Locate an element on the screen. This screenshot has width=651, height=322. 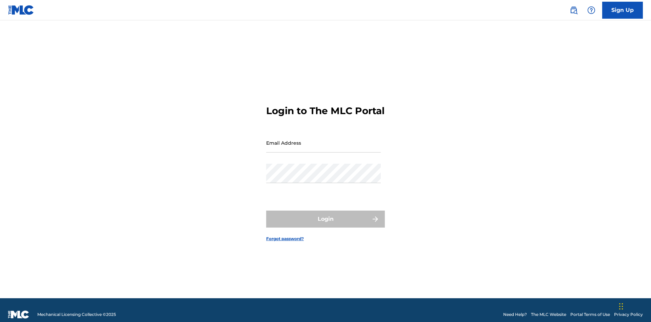
h3: Login to The MLC Portal is located at coordinates (325, 111).